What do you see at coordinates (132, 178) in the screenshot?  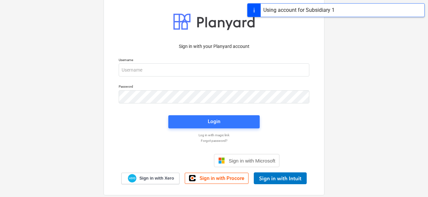 I see `img: Xero logo` at bounding box center [132, 178].